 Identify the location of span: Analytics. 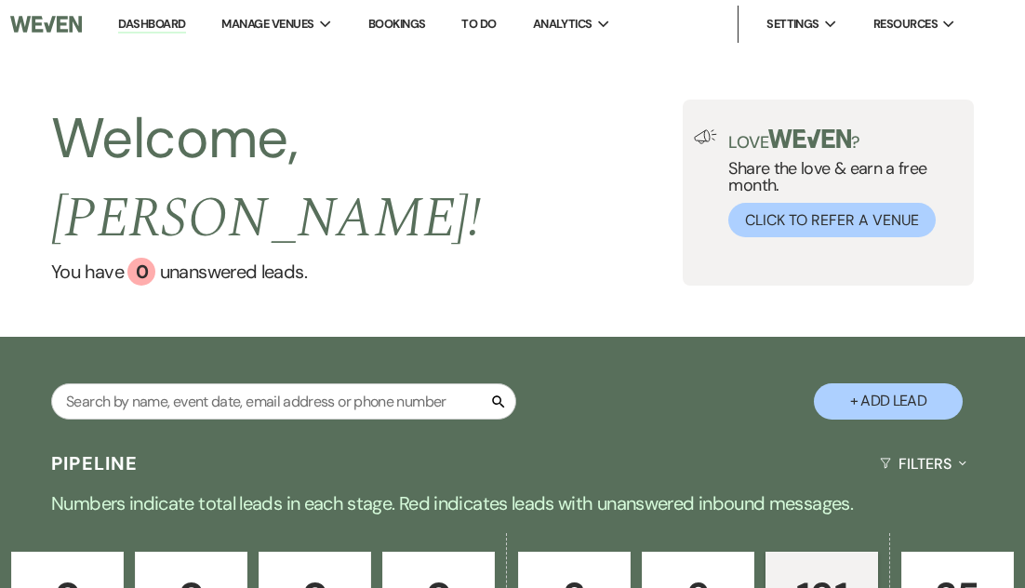
(563, 24).